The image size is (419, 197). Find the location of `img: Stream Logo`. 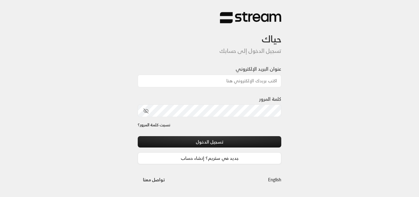

img: Stream Logo is located at coordinates (251, 17).